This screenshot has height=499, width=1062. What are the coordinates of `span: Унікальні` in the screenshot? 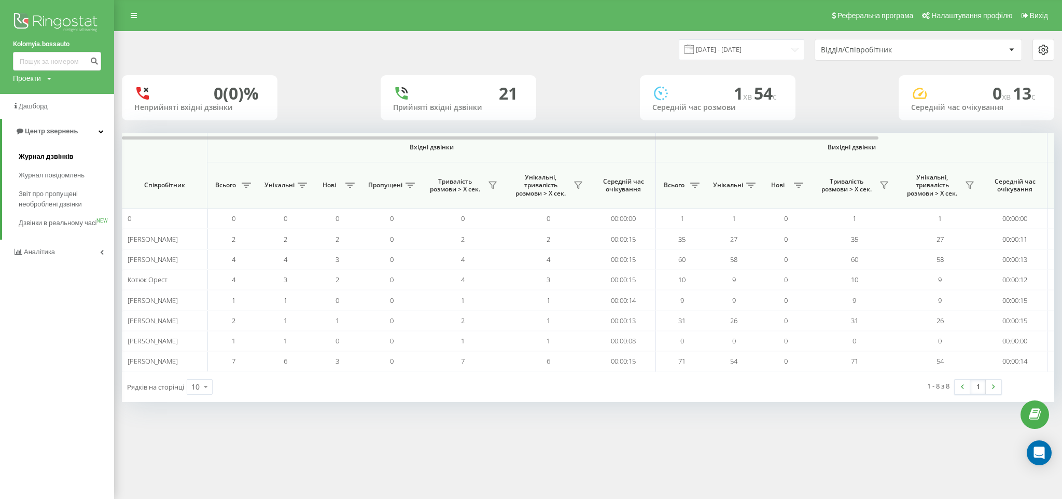 It's located at (728, 185).